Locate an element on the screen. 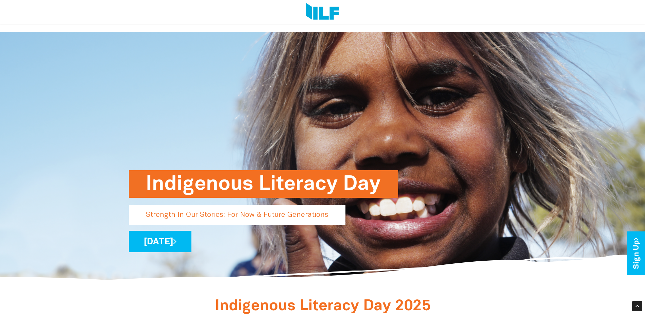 This screenshot has height=314, width=645. h1: Indigenous Literacy Day is located at coordinates (264, 184).